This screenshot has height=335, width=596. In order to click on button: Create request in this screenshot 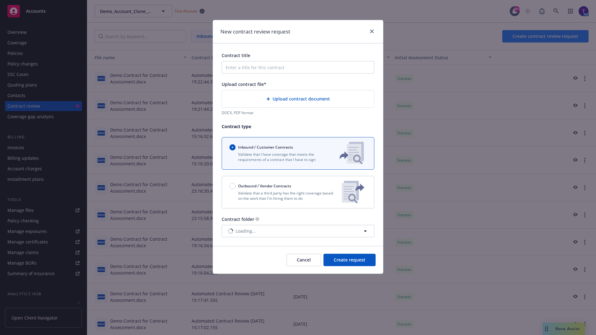, I will do `click(349, 260)`.